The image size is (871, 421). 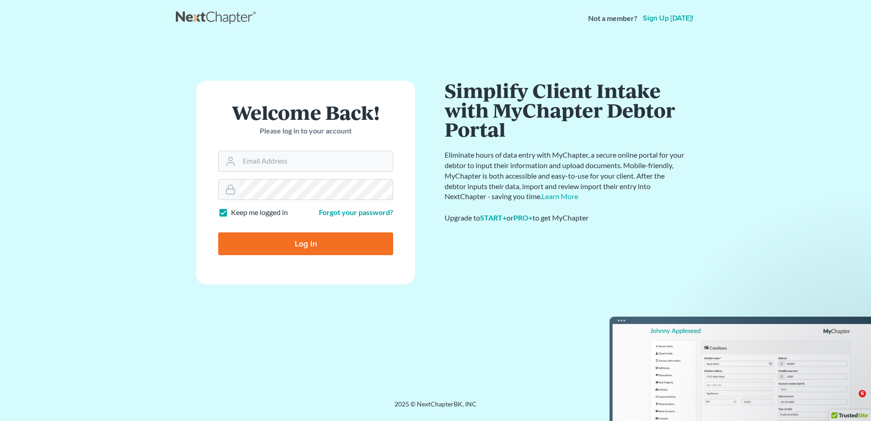 I want to click on p: Eliminate hours of data entry with MyChapter, a secure online portal for your debtor to input the..., so click(x=565, y=176).